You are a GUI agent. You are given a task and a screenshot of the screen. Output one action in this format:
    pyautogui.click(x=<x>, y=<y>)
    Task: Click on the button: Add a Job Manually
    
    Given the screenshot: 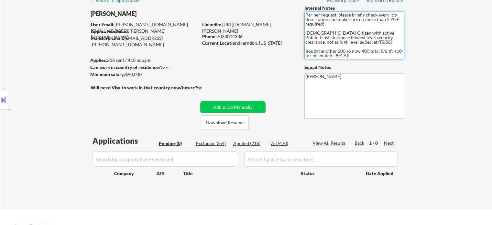 What is the action you would take?
    pyautogui.click(x=233, y=107)
    